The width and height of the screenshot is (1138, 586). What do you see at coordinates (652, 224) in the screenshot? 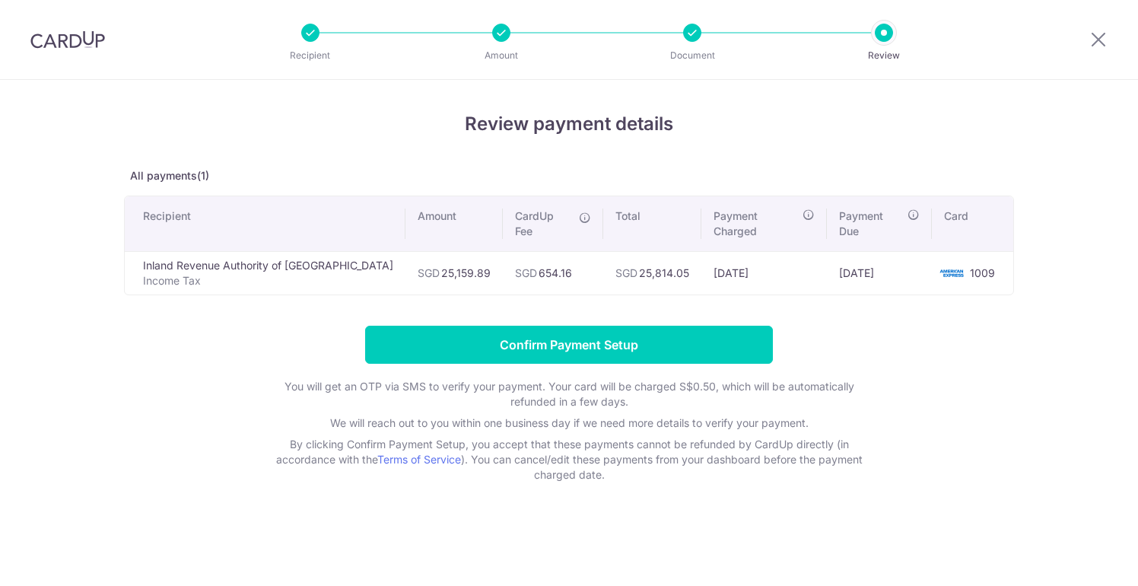
I see `th: Total` at bounding box center [652, 224].